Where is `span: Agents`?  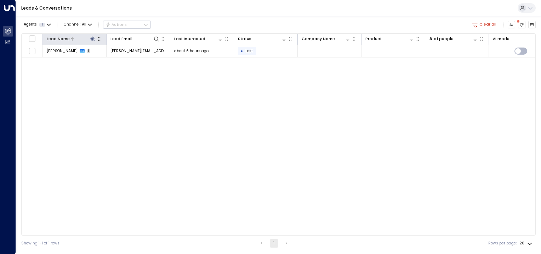 span: Agents is located at coordinates (30, 24).